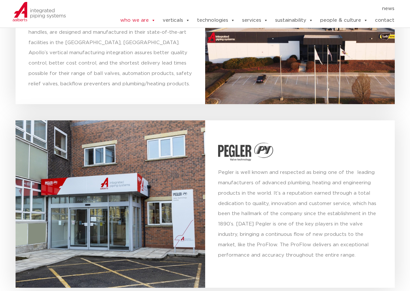 Image resolution: width=410 pixels, height=291 pixels. Describe the element at coordinates (294, 20) in the screenshot. I see `a: sustainability` at that location.